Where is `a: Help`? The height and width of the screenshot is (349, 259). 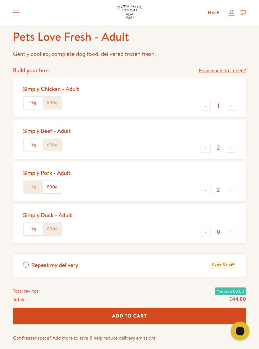
a: Help is located at coordinates (213, 13).